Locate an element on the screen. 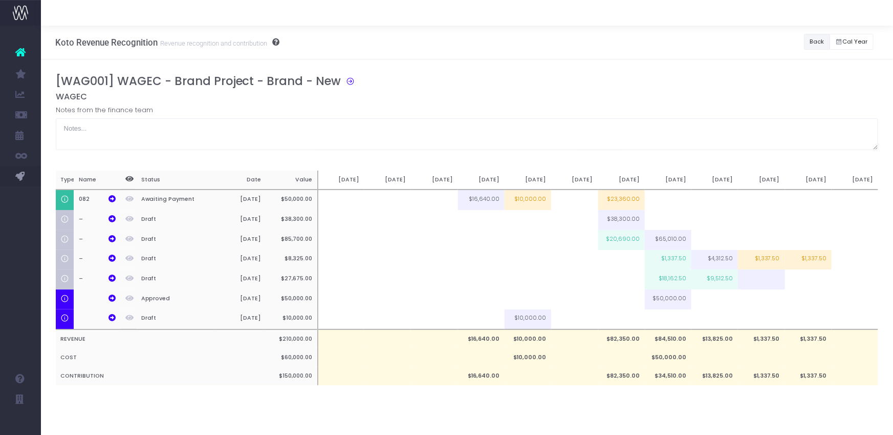  td: $18,162.50 is located at coordinates (668, 279).